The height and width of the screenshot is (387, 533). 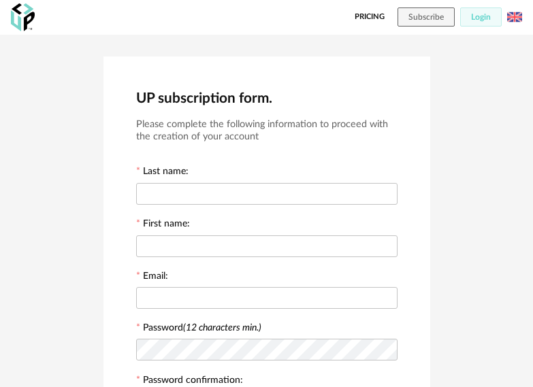 What do you see at coordinates (267, 131) in the screenshot?
I see `h3: Please complete the following information to proceed with the creation of your account` at bounding box center [267, 131].